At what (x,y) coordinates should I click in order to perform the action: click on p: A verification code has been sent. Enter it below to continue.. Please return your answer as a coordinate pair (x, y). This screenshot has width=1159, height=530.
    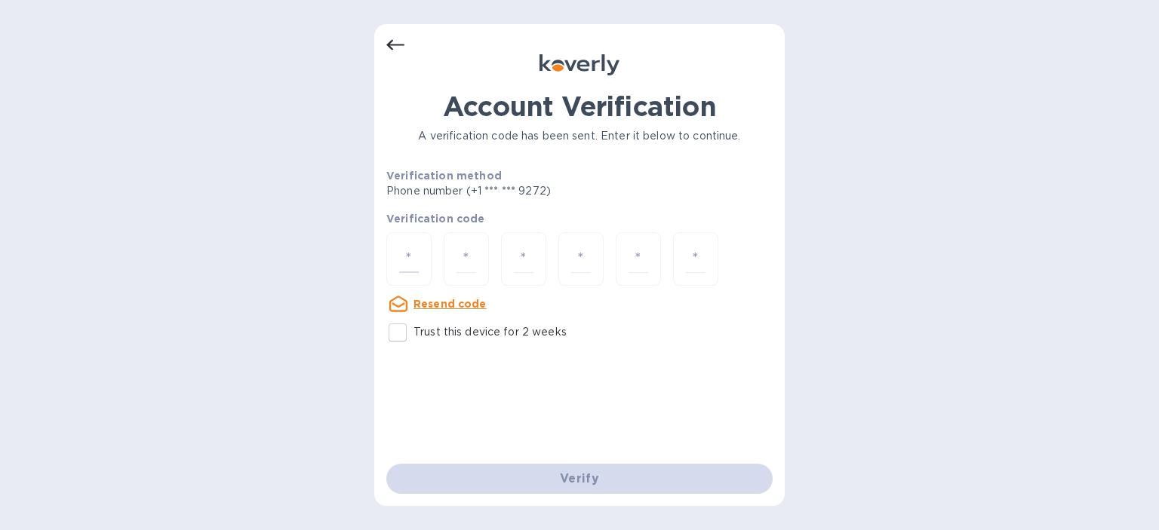
    Looking at the image, I should click on (579, 136).